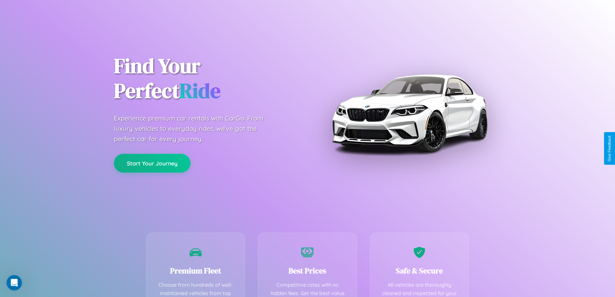 The height and width of the screenshot is (297, 615). Describe the element at coordinates (420, 270) in the screenshot. I see `h3: Safe & Secure` at that location.